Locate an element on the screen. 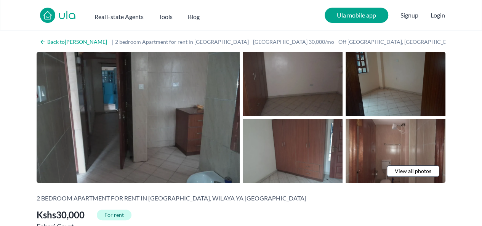 The width and height of the screenshot is (482, 226). a: Blog is located at coordinates (193, 15).